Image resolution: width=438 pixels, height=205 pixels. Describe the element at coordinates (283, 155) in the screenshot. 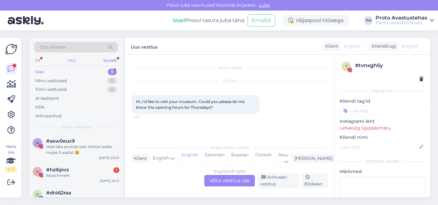

I see `span: Muu` at that location.